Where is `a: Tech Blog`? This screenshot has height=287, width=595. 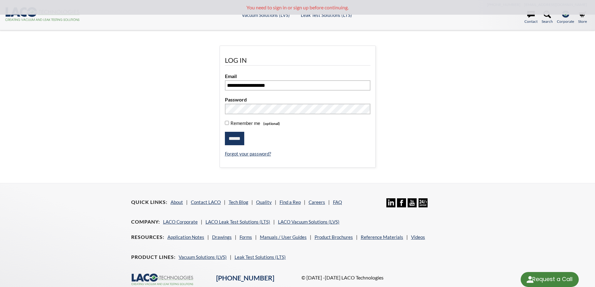 a: Tech Blog is located at coordinates (238, 202).